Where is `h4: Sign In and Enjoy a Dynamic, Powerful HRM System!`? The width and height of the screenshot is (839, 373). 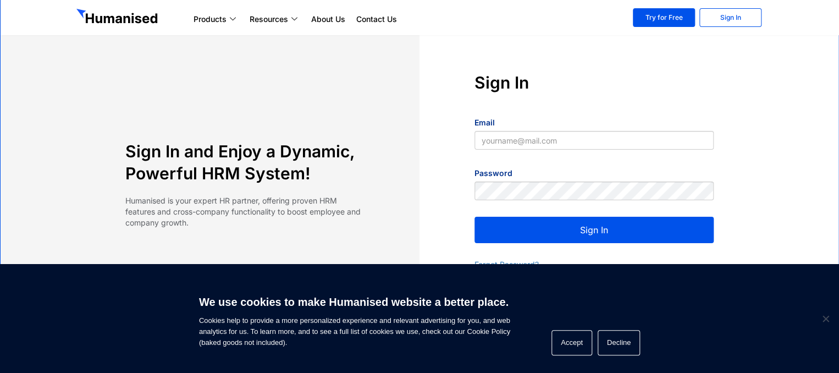 h4: Sign In and Enjoy a Dynamic, Powerful HRM System! is located at coordinates (245, 162).